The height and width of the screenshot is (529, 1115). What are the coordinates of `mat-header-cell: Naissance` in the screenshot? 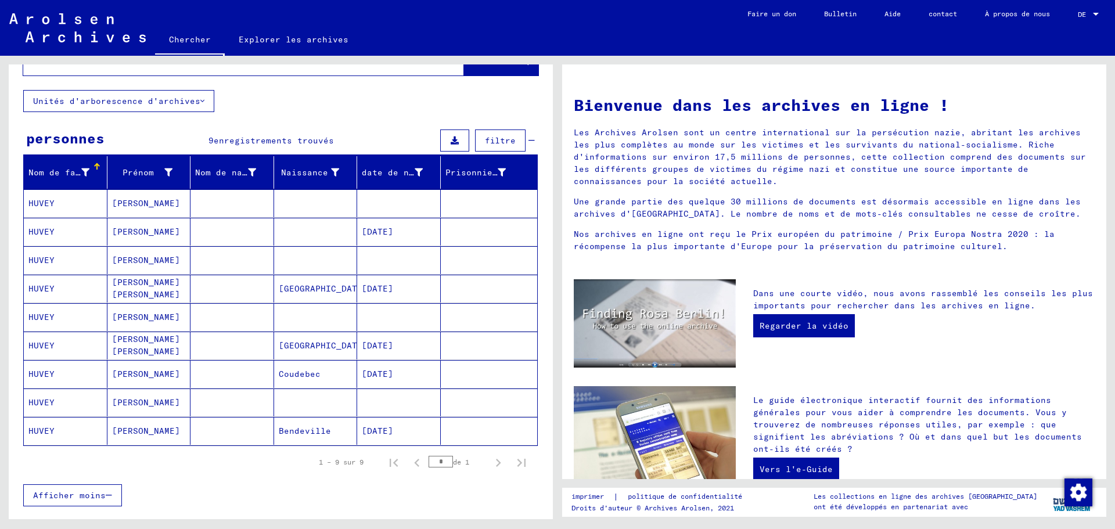 It's located at (316, 172).